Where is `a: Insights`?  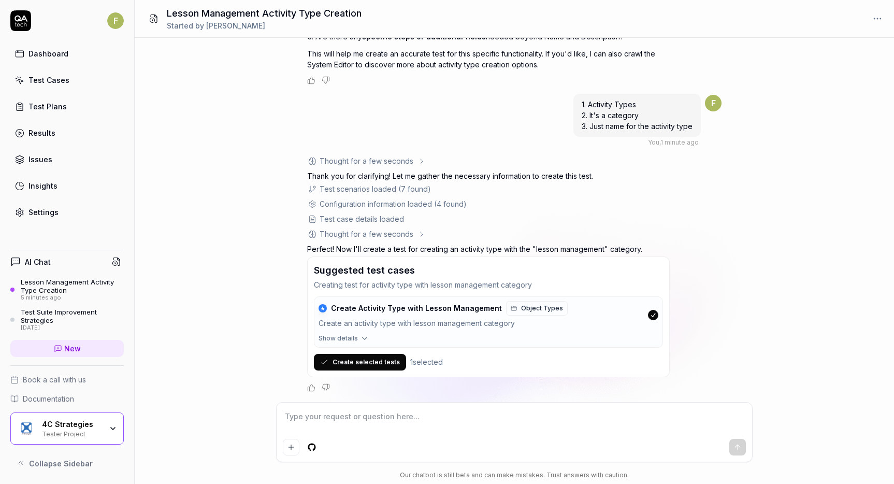
a: Insights is located at coordinates (67, 185).